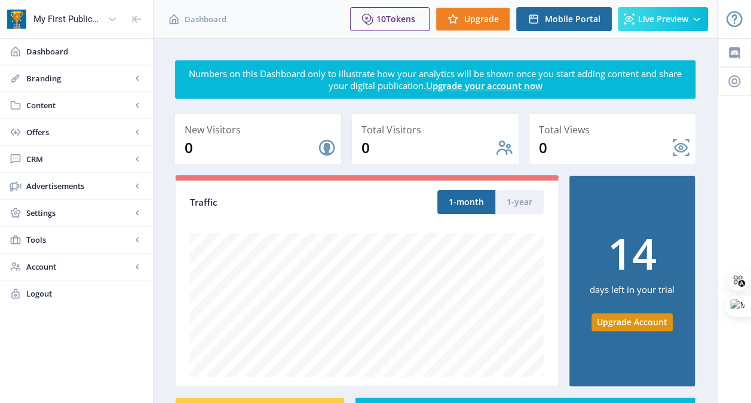 This screenshot has height=403, width=751. What do you see at coordinates (68, 19) in the screenshot?
I see `div: My First Publication` at bounding box center [68, 19].